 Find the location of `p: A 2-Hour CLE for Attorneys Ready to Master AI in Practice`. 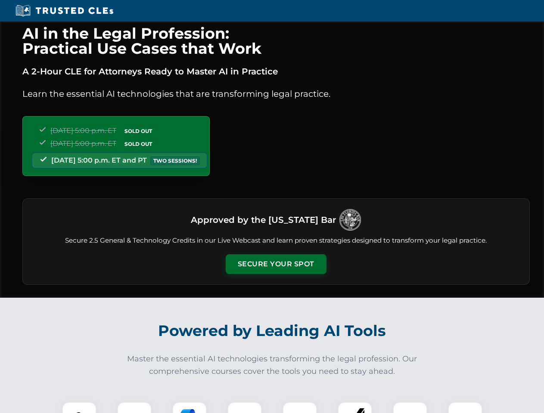

p: A 2-Hour CLE for Attorneys Ready to Master AI in Practice is located at coordinates (276, 71).